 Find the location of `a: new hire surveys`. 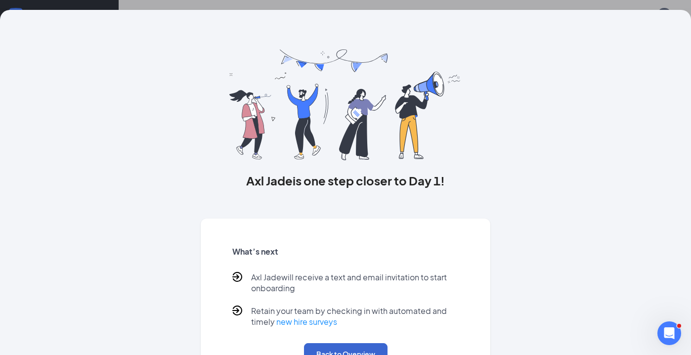

a: new hire surveys is located at coordinates (306, 321).